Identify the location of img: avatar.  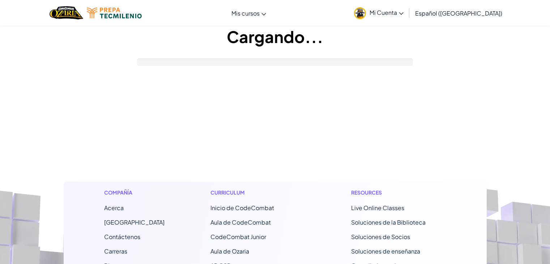
(360, 13).